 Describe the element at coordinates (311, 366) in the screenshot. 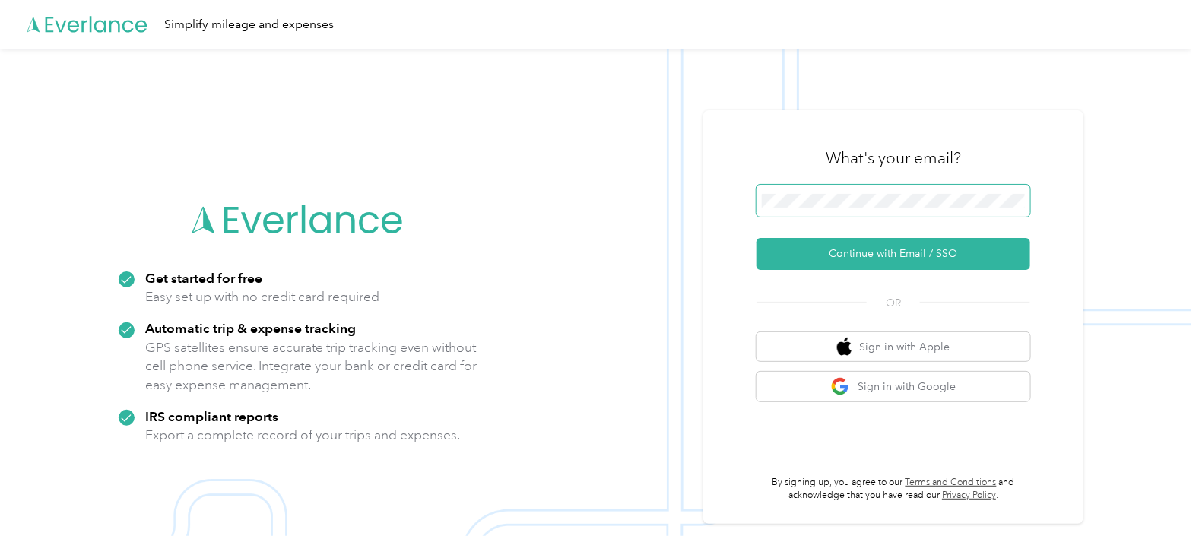

I see `p: GPS satellites ensure accurate trip tracking even without cell phone service. Integrate your bank...` at that location.